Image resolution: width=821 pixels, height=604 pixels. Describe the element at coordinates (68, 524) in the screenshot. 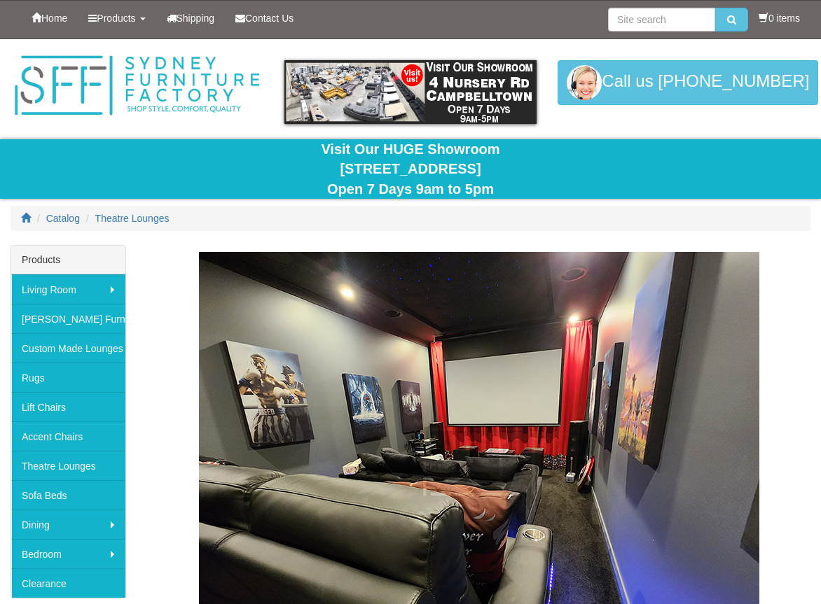

I see `a: Dining` at that location.